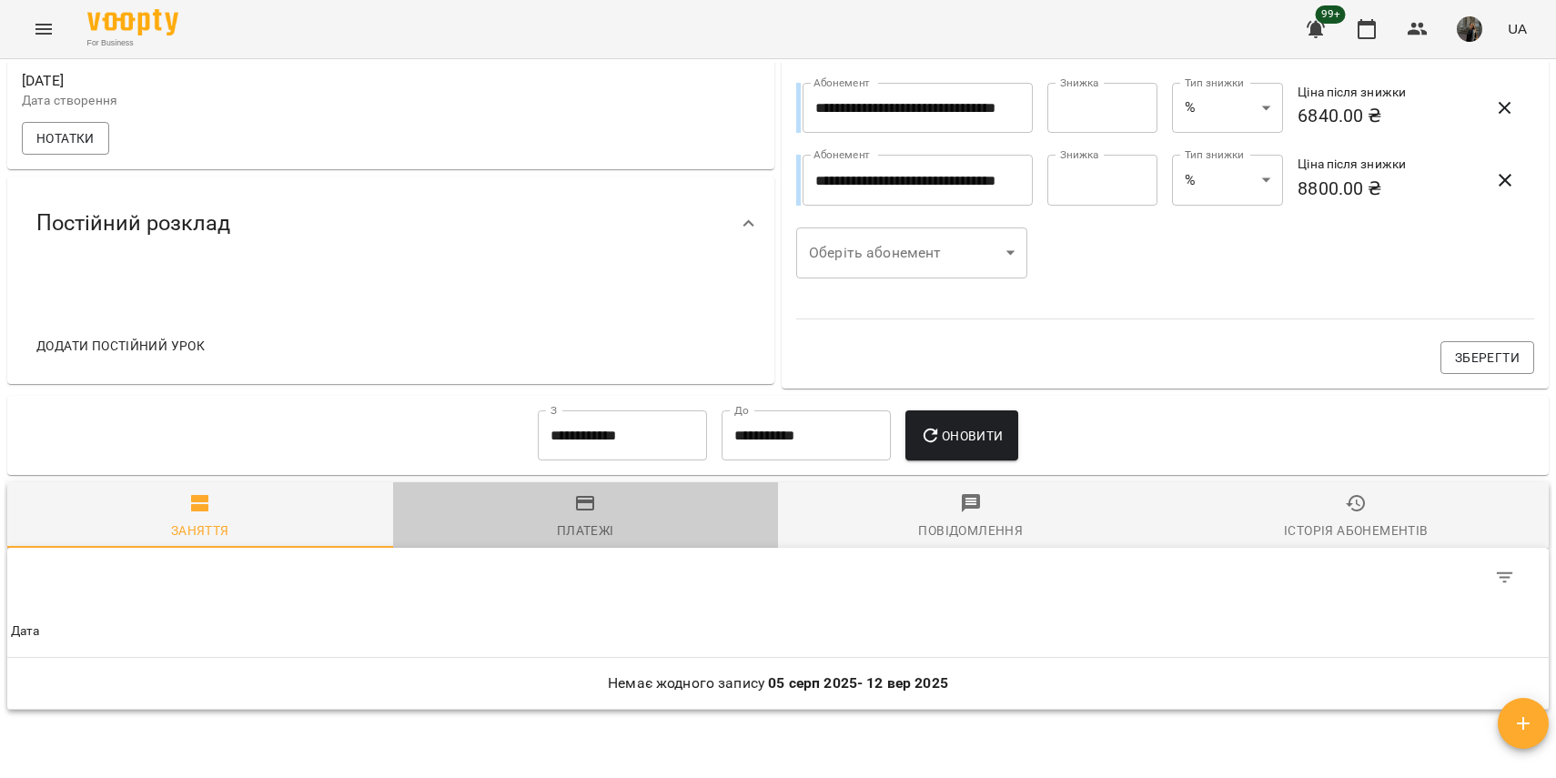 This screenshot has height=778, width=1556. What do you see at coordinates (120, 346) in the screenshot?
I see `span: Додати постійний урок` at bounding box center [120, 346].